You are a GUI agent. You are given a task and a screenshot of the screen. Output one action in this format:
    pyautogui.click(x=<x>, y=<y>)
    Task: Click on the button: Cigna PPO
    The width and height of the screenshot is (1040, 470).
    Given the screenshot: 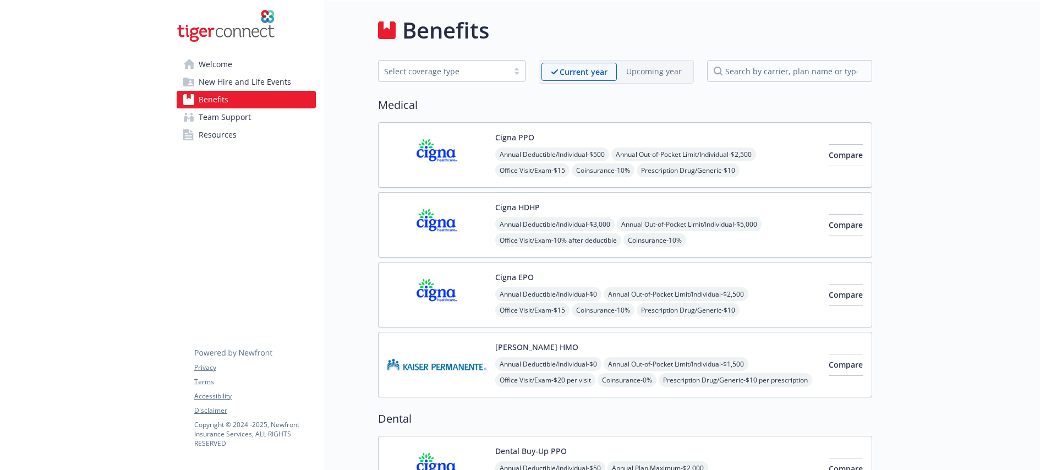 What is the action you would take?
    pyautogui.click(x=515, y=137)
    